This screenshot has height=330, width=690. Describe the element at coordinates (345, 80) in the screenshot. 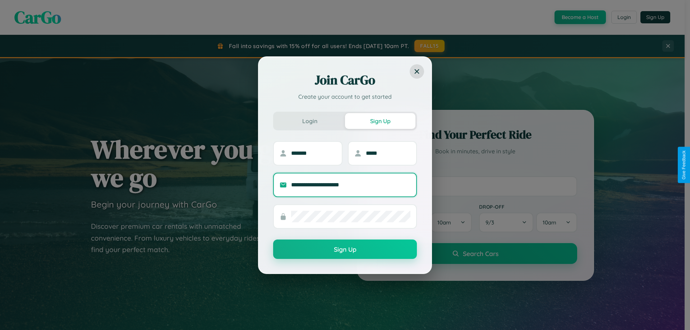

I see `h2: Join CarGo` at that location.